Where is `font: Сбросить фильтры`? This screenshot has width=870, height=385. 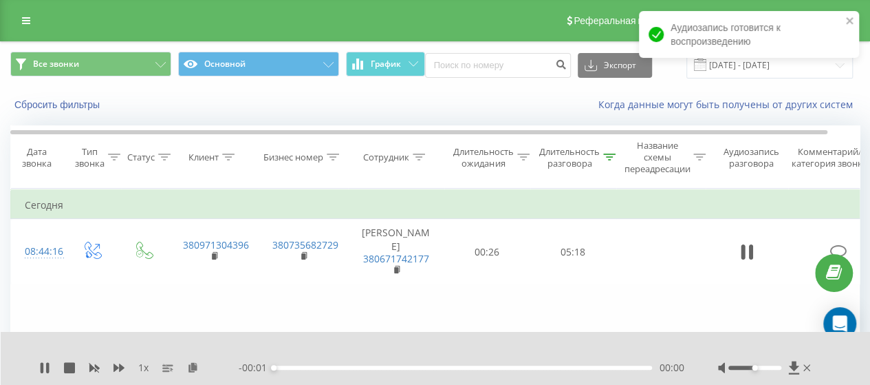
font: Сбросить фильтры is located at coordinates (57, 105).